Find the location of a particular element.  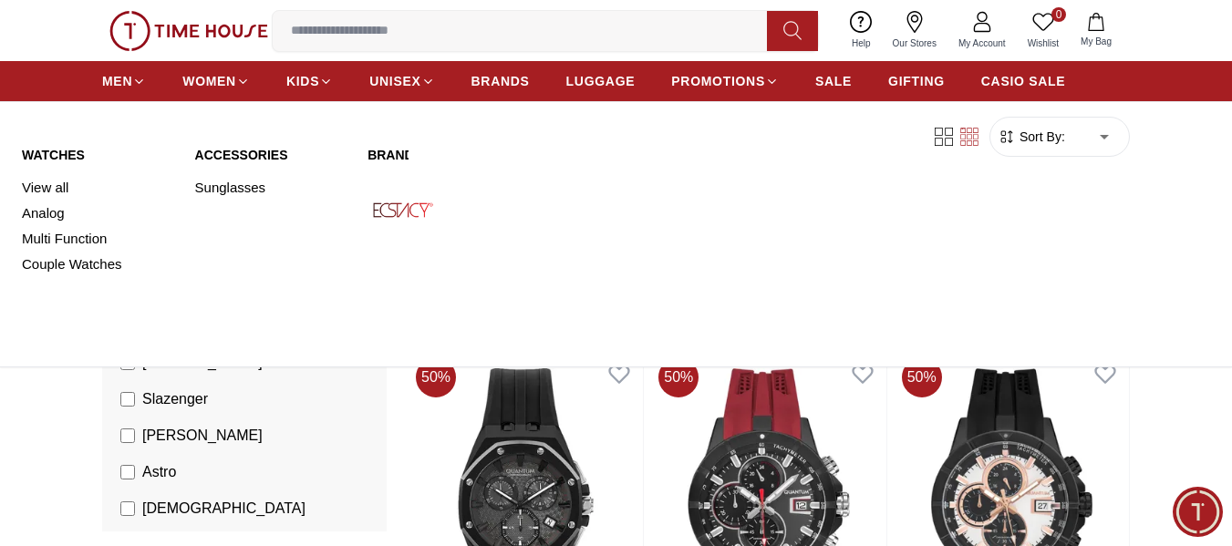

img: Ecstacy is located at coordinates (402, 210).